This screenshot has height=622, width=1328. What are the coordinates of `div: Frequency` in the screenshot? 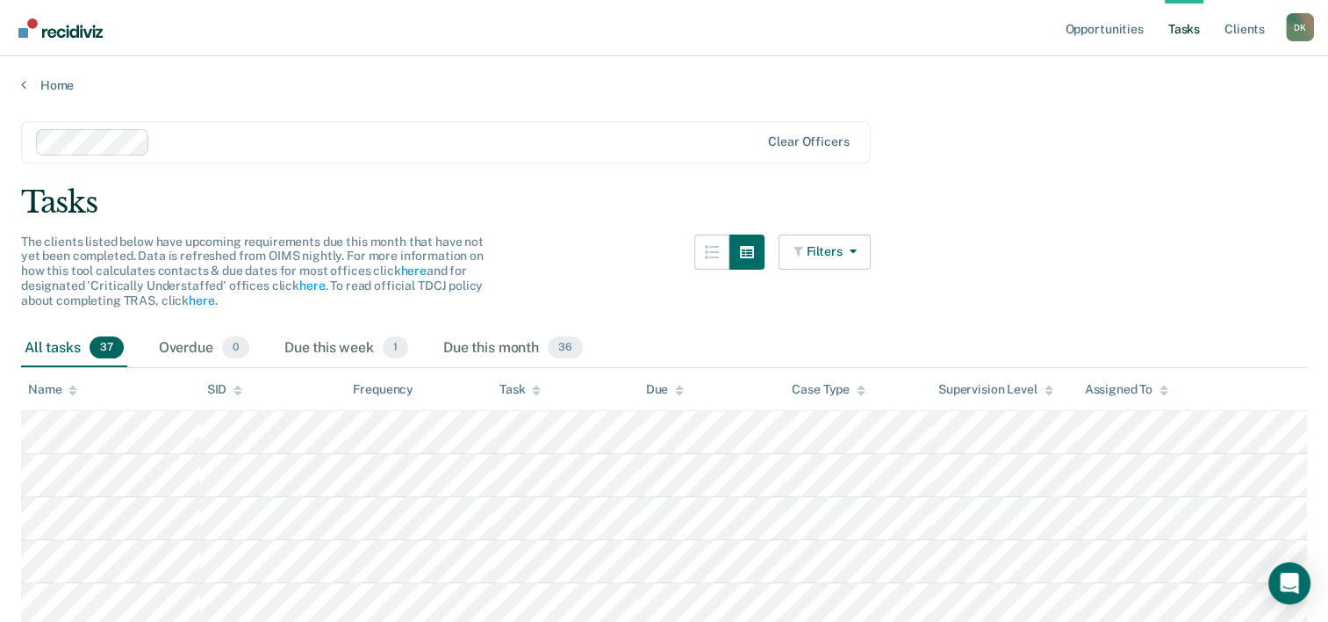 It's located at (383, 389).